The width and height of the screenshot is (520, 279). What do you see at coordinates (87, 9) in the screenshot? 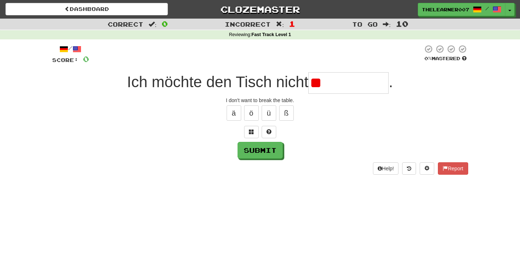
I see `a: Dashboard` at bounding box center [87, 9].